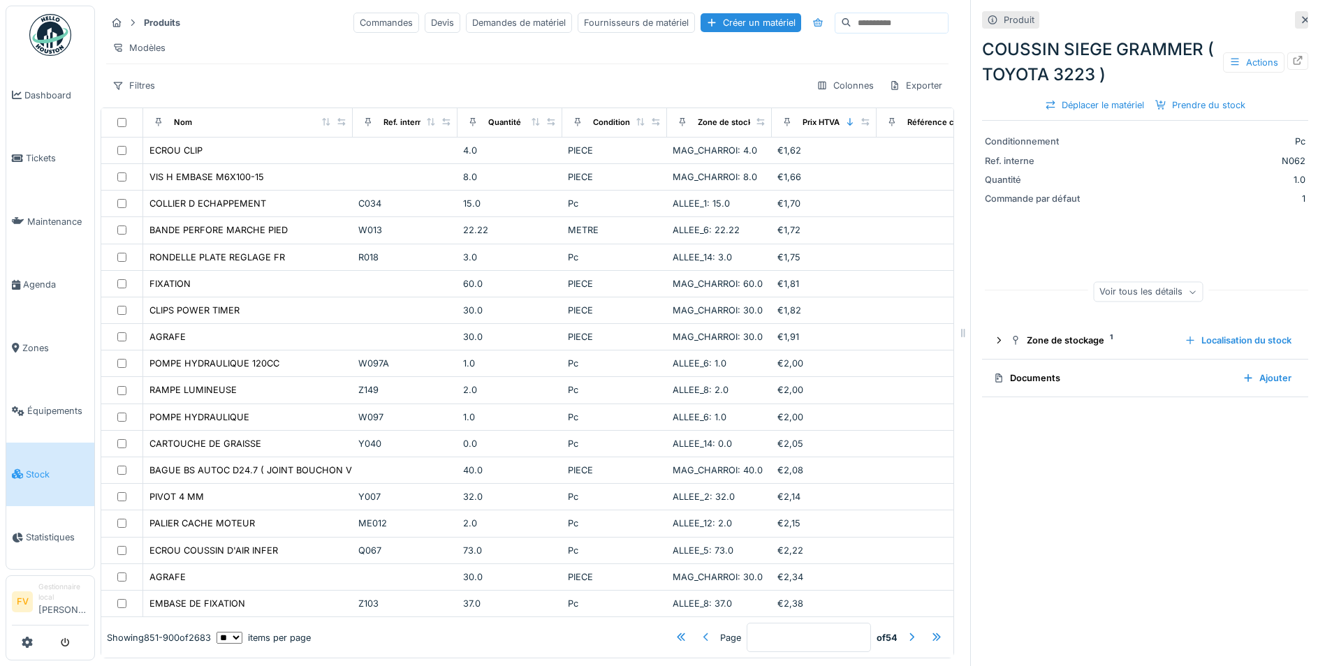 The height and width of the screenshot is (666, 1325). Describe the element at coordinates (916, 85) in the screenshot. I see `div: Exporter` at that location.